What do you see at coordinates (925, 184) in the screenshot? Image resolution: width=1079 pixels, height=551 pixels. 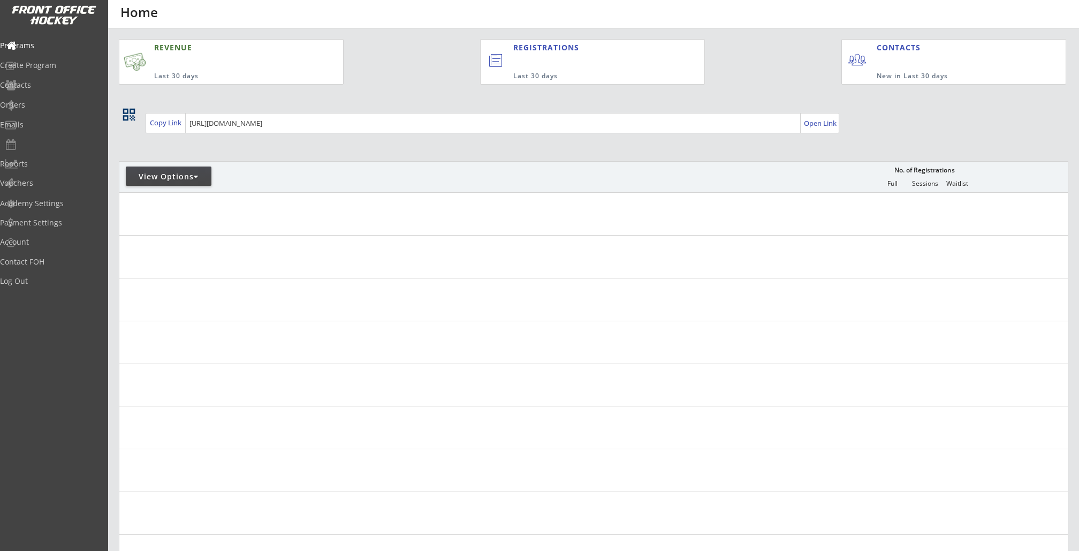 I see `div: Sessions` at bounding box center [925, 184].